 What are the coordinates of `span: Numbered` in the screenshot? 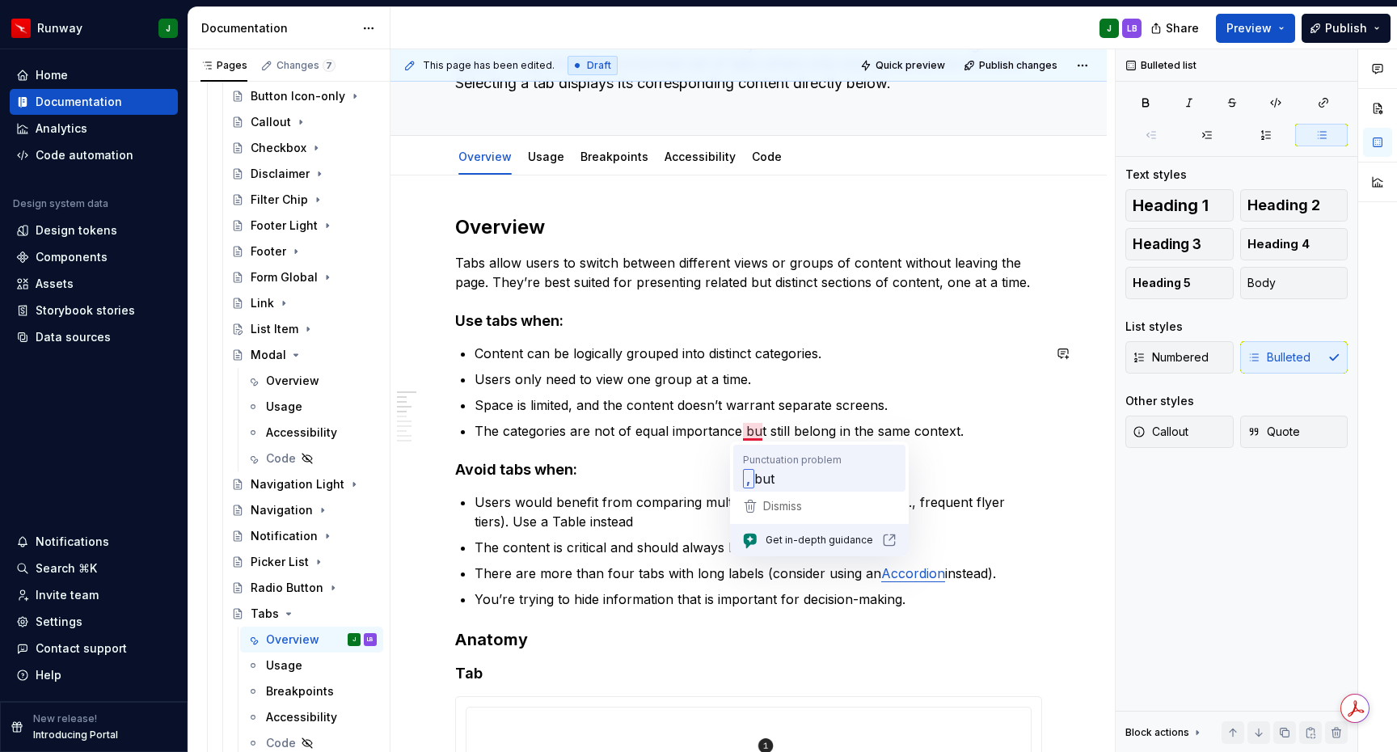 It's located at (1171, 357).